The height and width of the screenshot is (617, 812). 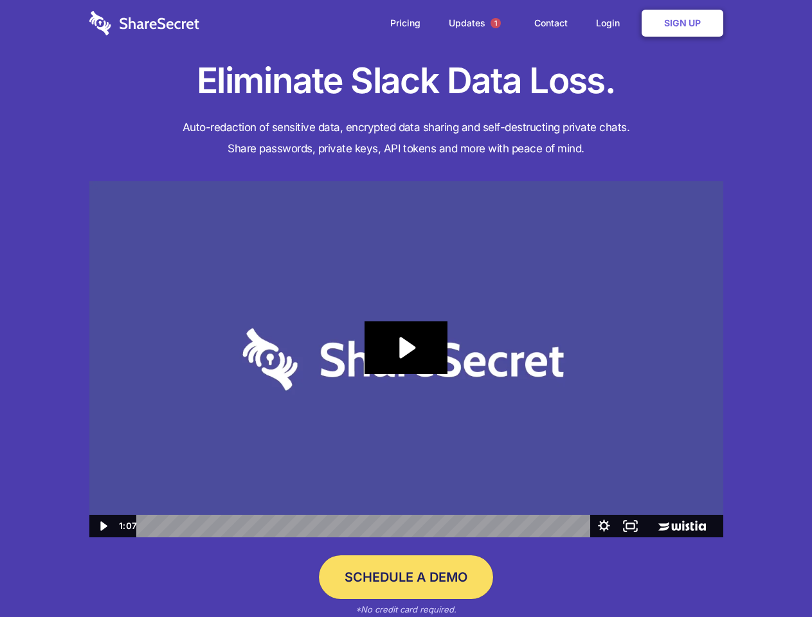 I want to click on a: Login, so click(x=611, y=23).